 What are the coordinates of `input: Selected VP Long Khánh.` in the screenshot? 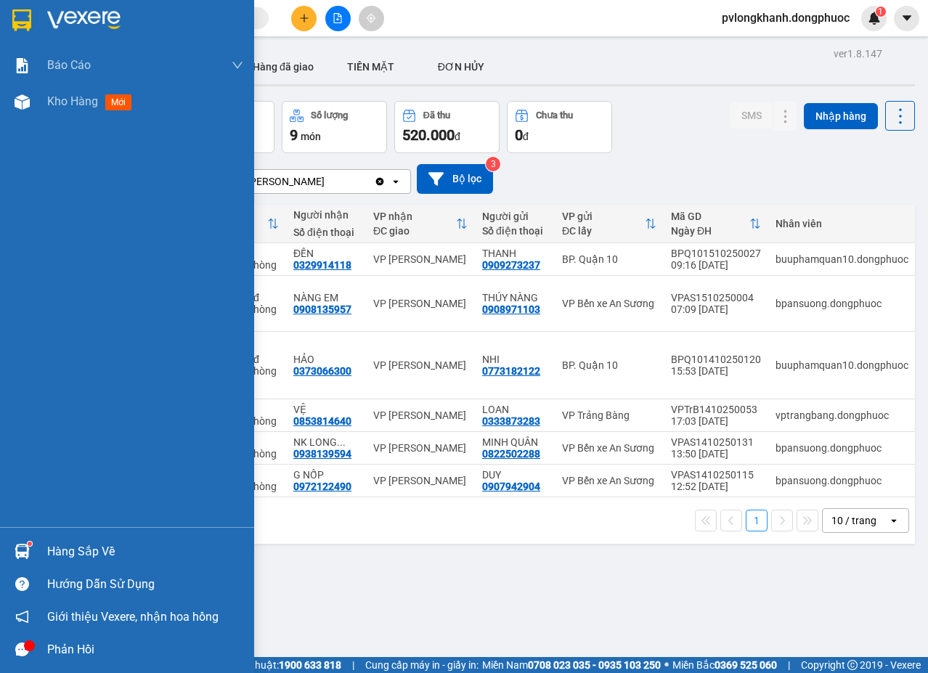 It's located at (327, 182).